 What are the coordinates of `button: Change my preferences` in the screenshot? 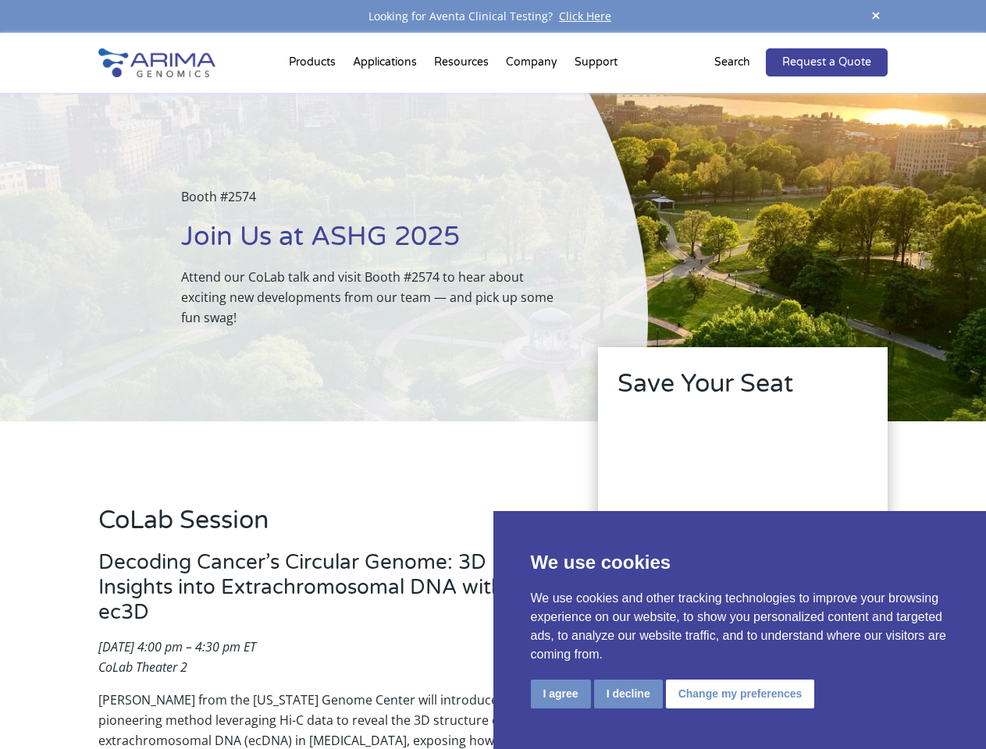 It's located at (740, 694).